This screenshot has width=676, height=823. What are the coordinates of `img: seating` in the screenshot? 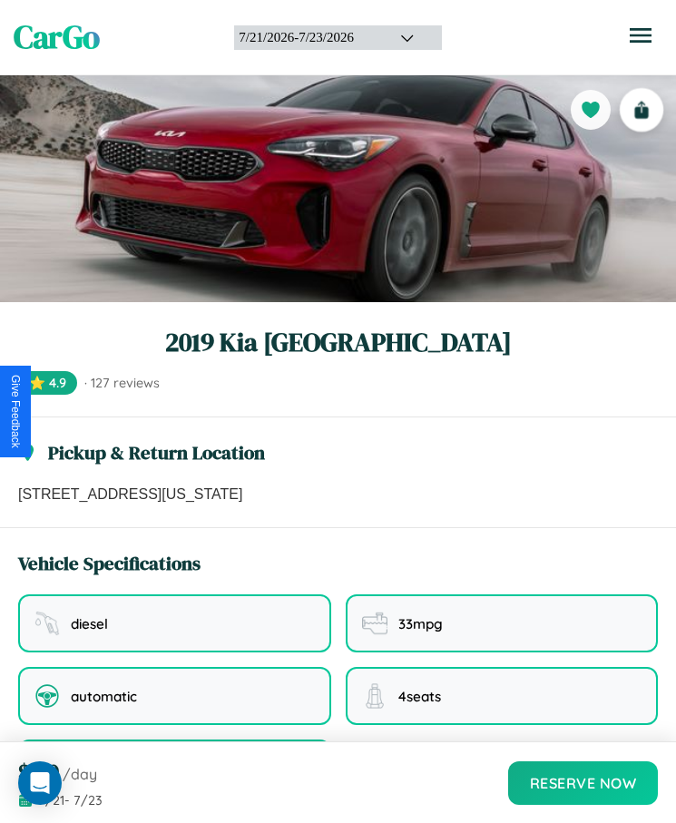 It's located at (375, 696).